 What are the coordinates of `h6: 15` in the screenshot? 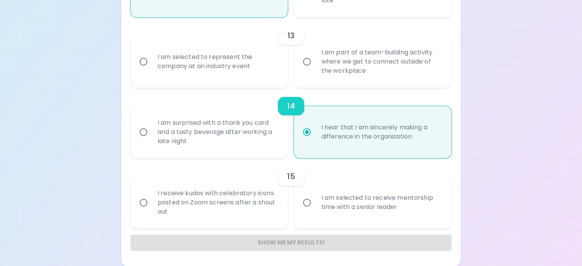 It's located at (291, 176).